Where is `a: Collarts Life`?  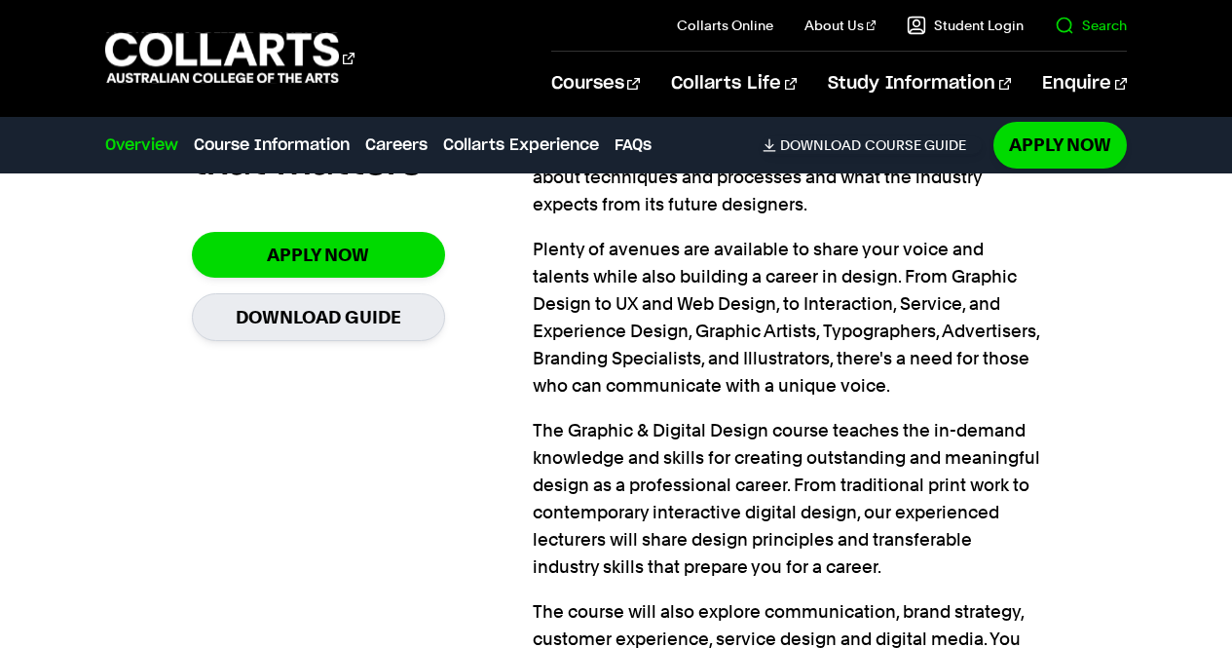 a: Collarts Life is located at coordinates (733, 84).